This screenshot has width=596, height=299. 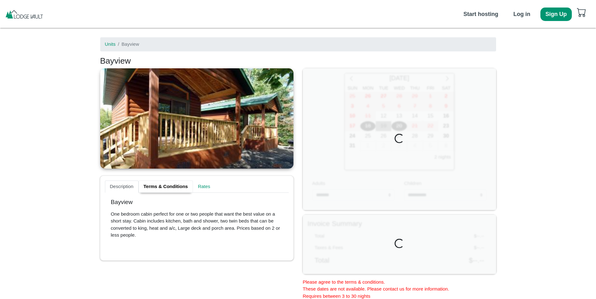 I want to click on b: Log in, so click(x=521, y=14).